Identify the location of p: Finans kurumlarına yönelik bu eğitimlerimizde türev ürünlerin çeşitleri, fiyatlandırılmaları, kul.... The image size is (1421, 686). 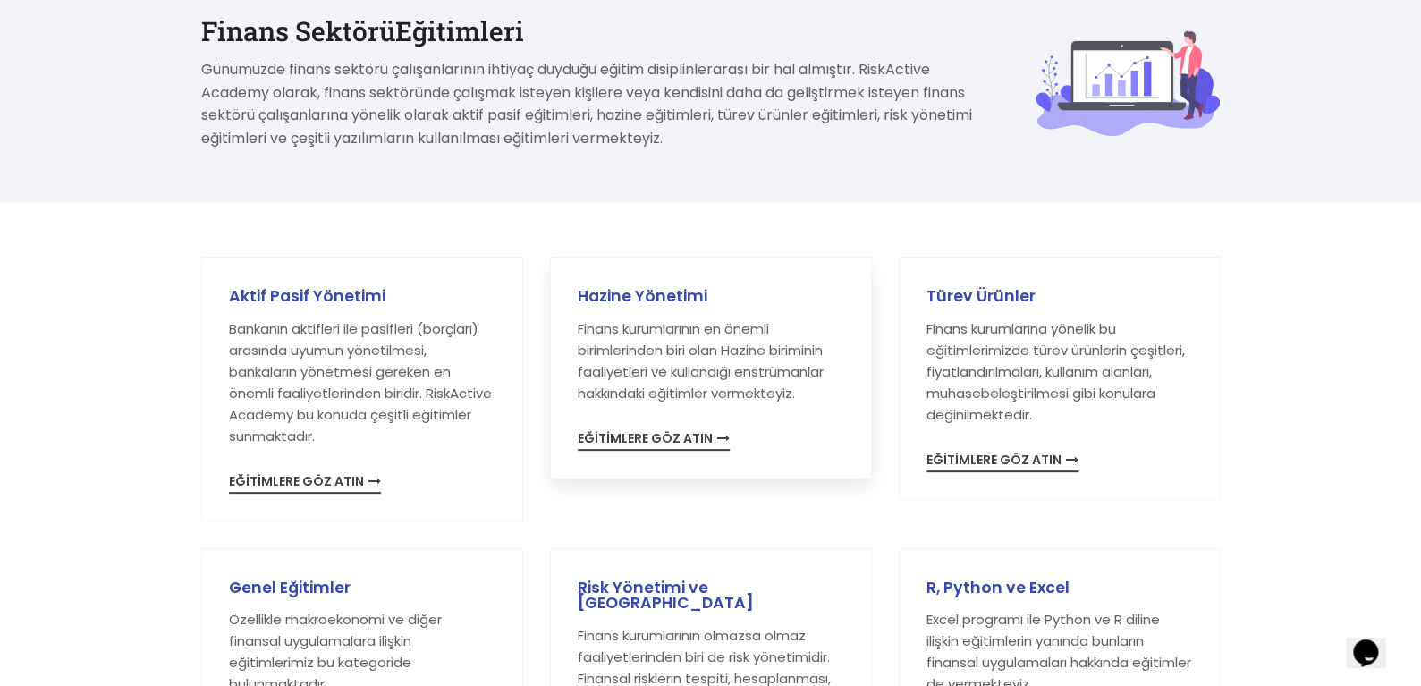
(1060, 372).